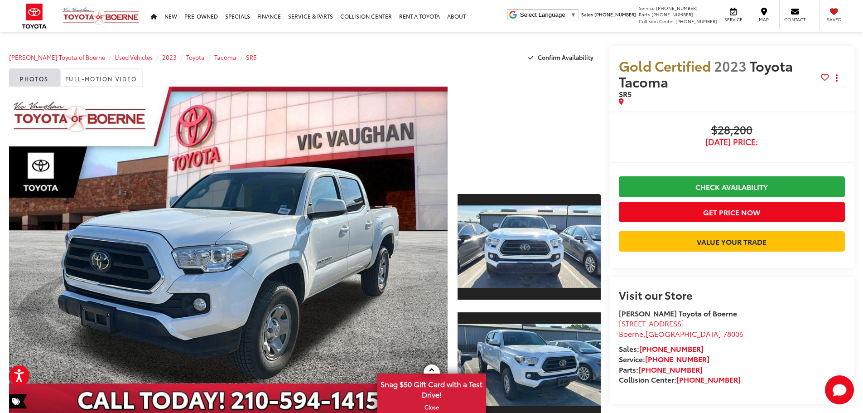 The height and width of the screenshot is (413, 863). What do you see at coordinates (529, 247) in the screenshot?
I see `a: Expand Photo 1` at bounding box center [529, 247].